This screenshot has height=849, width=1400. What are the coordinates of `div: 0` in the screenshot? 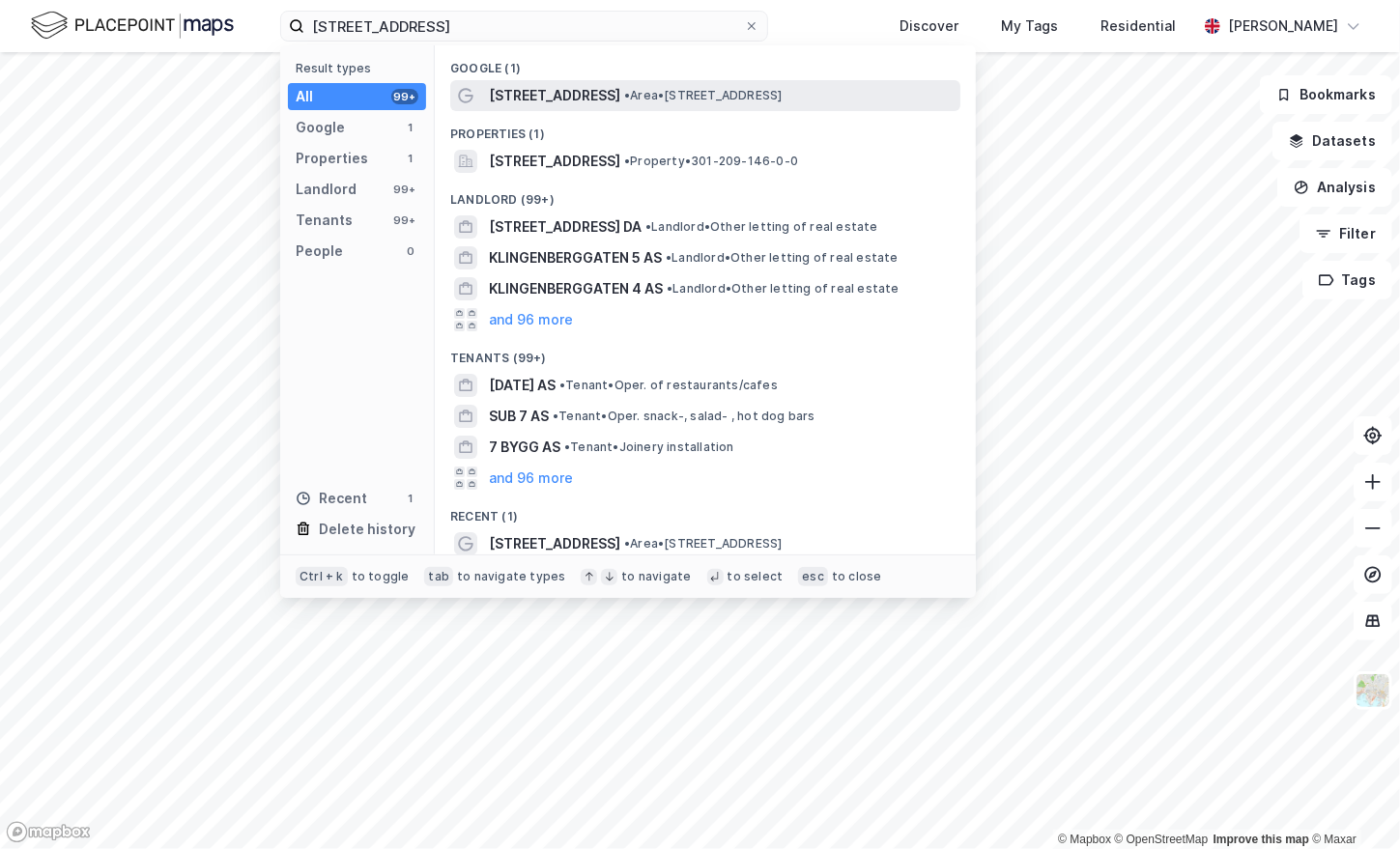 It's located at (410, 252).